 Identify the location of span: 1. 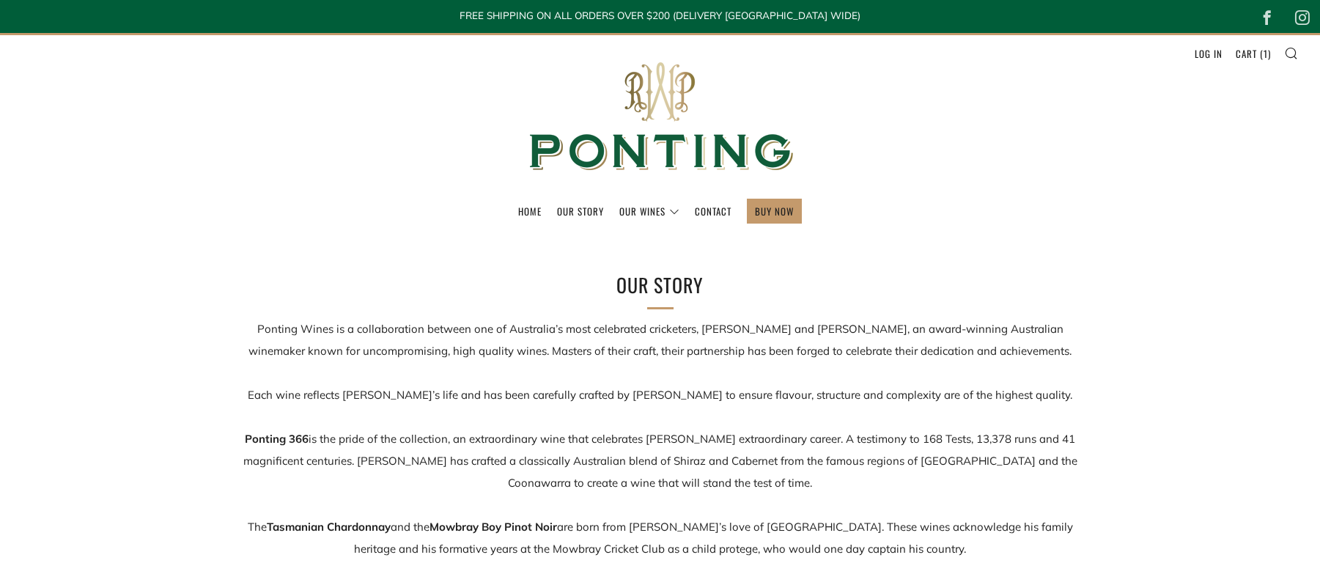
(1266, 54).